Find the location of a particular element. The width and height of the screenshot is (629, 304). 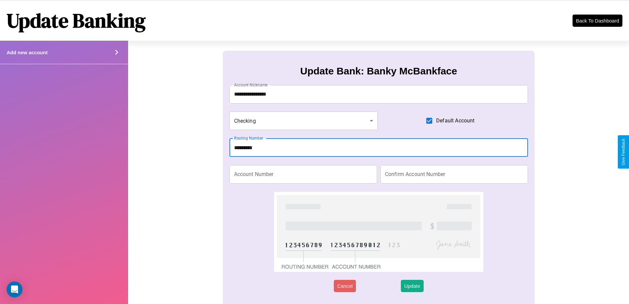

label: Account Nickname is located at coordinates (251, 85).